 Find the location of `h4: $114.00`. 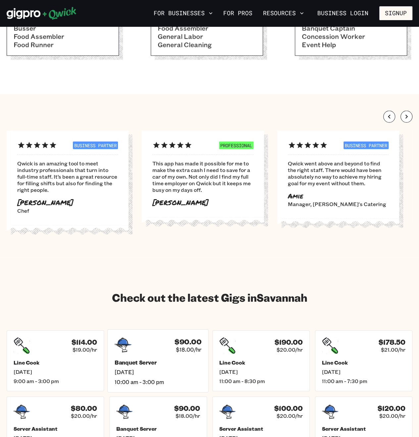

h4: $114.00 is located at coordinates (84, 342).